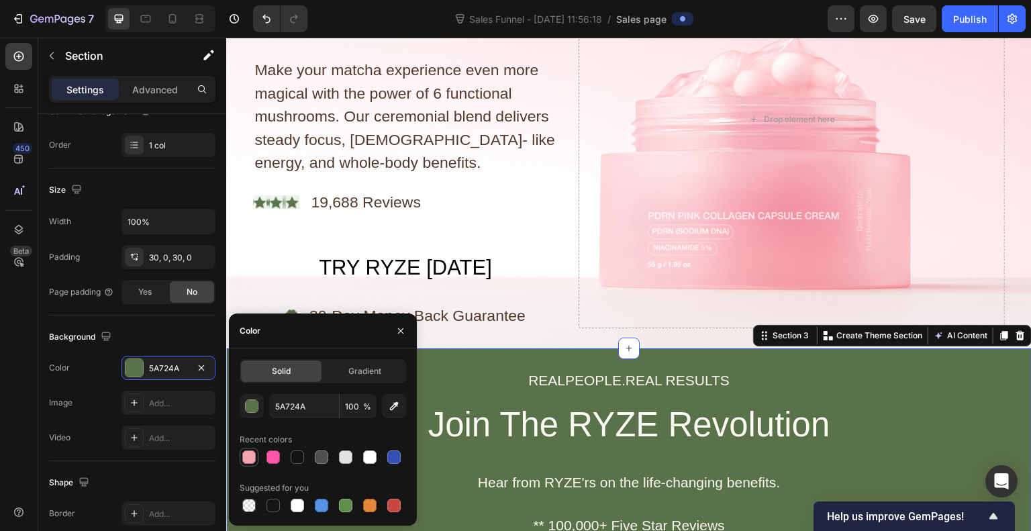 The width and height of the screenshot is (1031, 531). Describe the element at coordinates (91, 19) in the screenshot. I see `p: 7` at that location.